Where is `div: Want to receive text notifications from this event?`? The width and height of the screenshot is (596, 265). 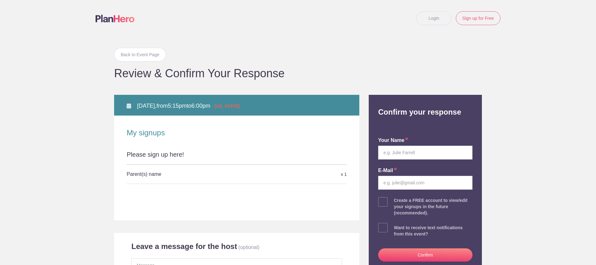 div: Want to receive text notifications from this event? is located at coordinates (433, 231).